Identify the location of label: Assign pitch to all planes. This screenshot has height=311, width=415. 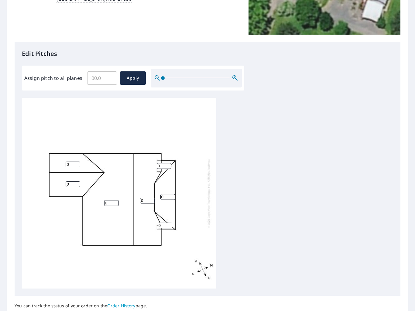
(53, 78).